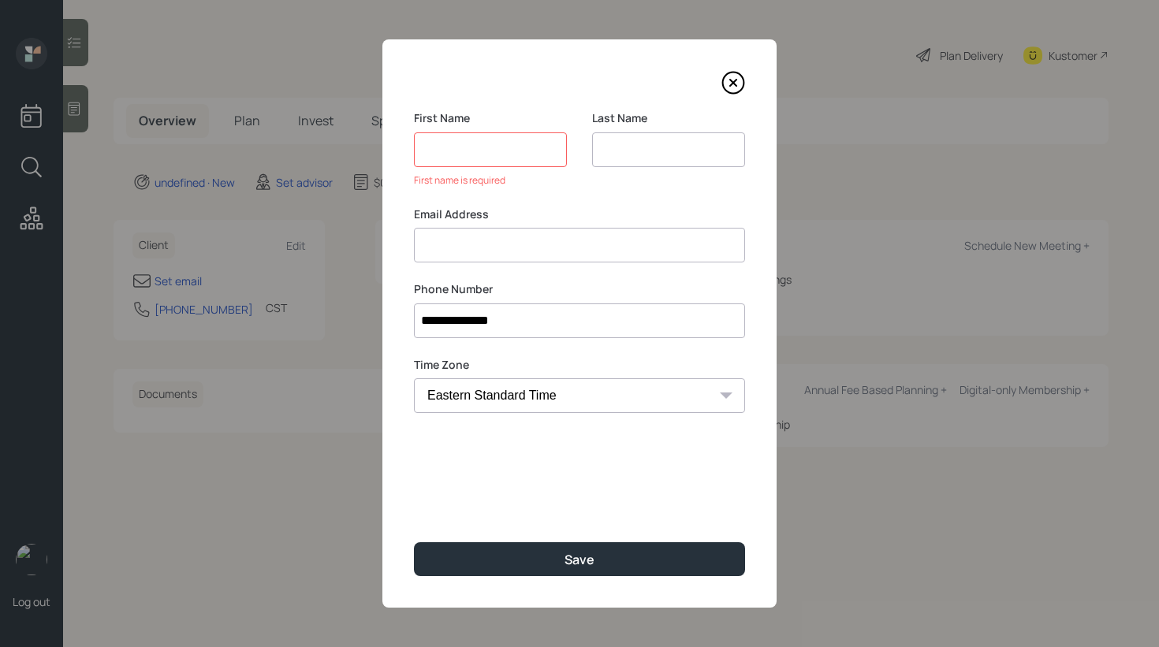 The height and width of the screenshot is (647, 1159). I want to click on div: First name is required, so click(490, 181).